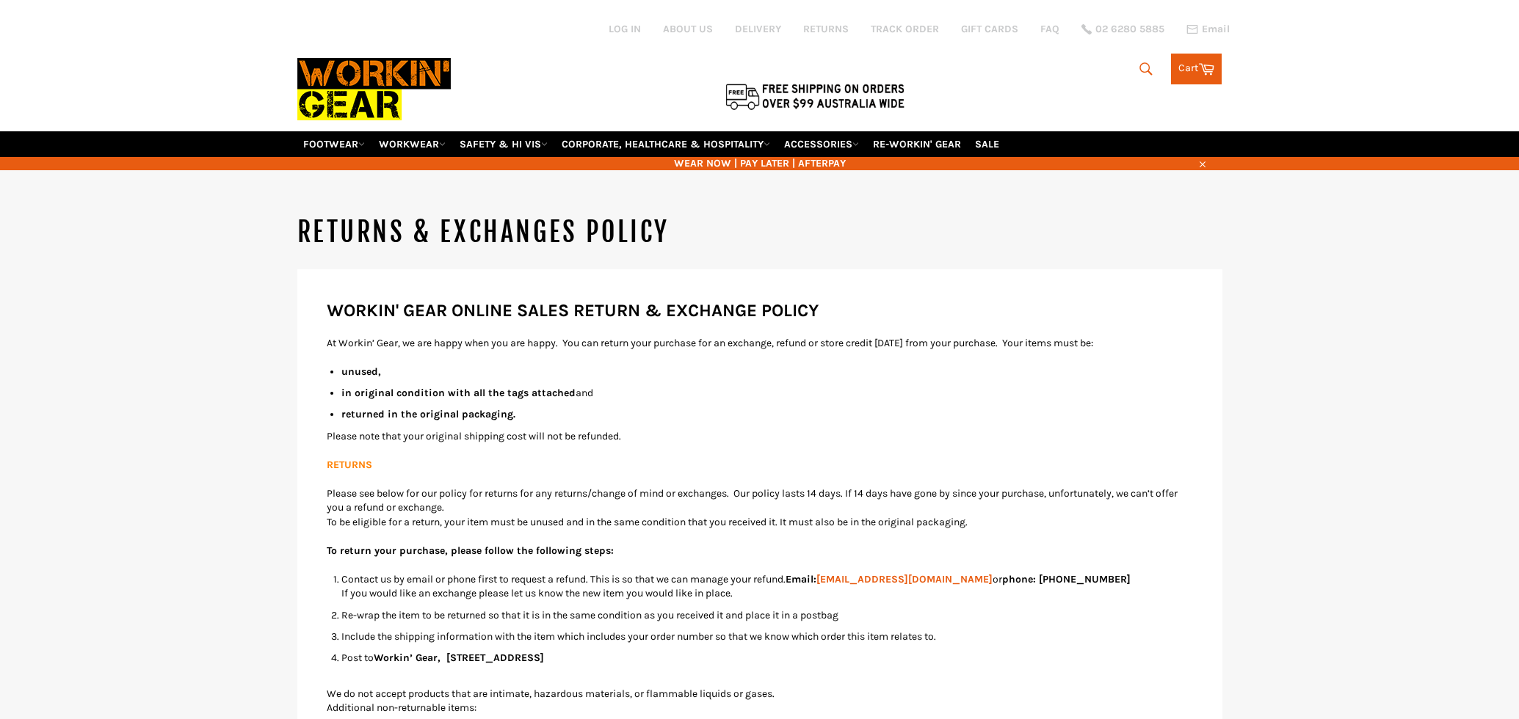  I want to click on strong: RETURNS, so click(349, 465).